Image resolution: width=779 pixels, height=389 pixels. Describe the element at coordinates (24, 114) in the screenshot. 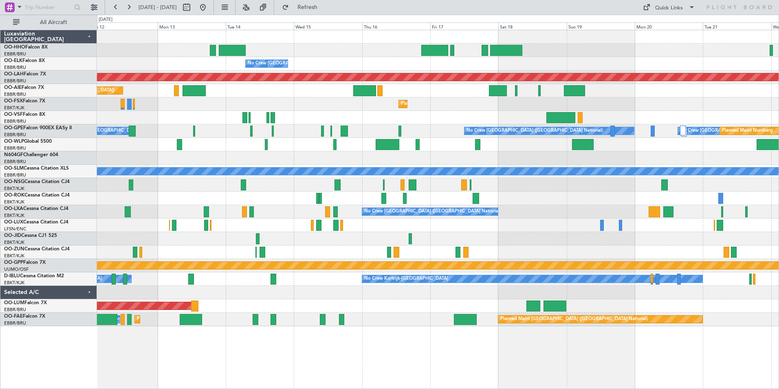

I see `a: OO-VSFFalcon 8X` at that location.